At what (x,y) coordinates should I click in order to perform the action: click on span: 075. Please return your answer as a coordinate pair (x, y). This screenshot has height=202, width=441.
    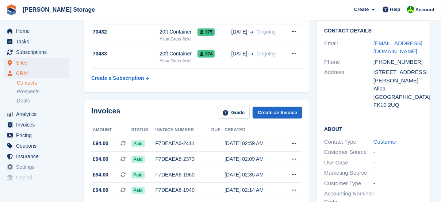
    Looking at the image, I should click on (206, 32).